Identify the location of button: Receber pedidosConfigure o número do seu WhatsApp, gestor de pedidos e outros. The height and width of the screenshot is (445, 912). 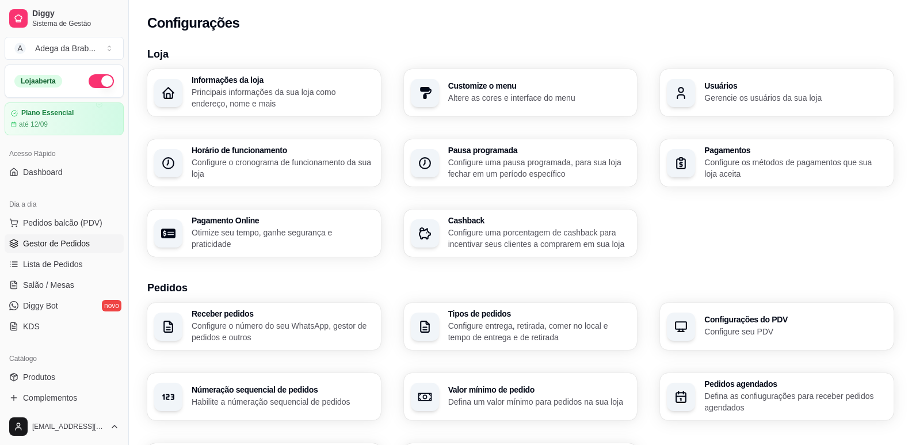
(264, 326).